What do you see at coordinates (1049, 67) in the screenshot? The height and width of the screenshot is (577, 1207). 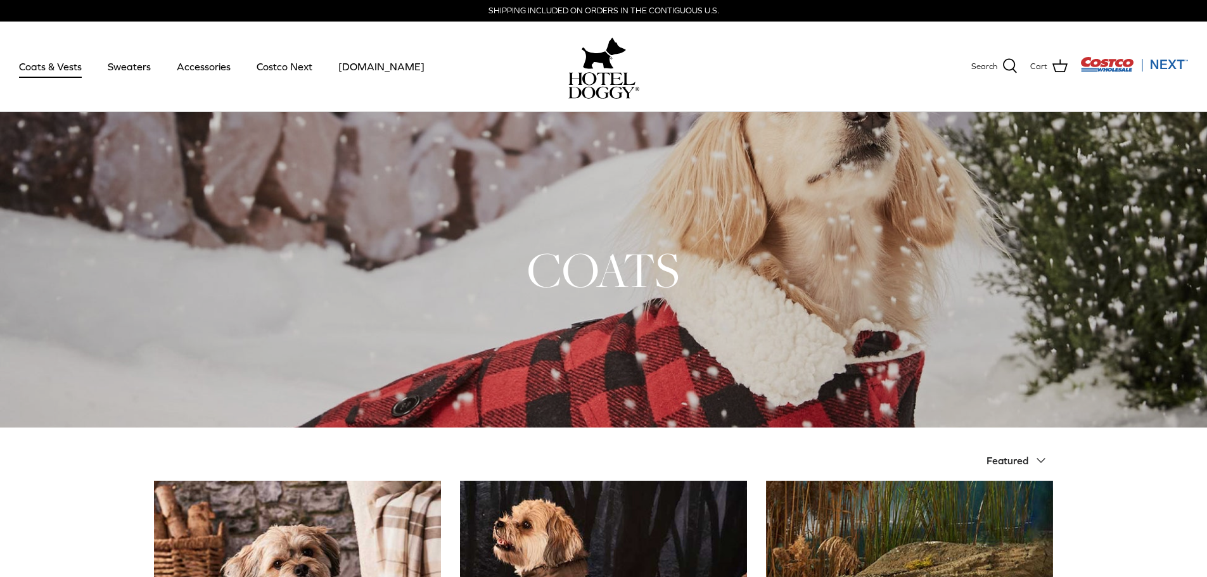 I see `a: Cart` at bounding box center [1049, 67].